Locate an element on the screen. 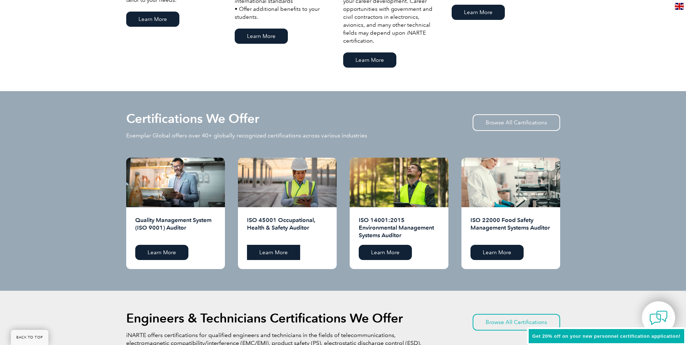  h2: ISO 45001 Occupational, Health & Safety Auditor is located at coordinates (287, 228).